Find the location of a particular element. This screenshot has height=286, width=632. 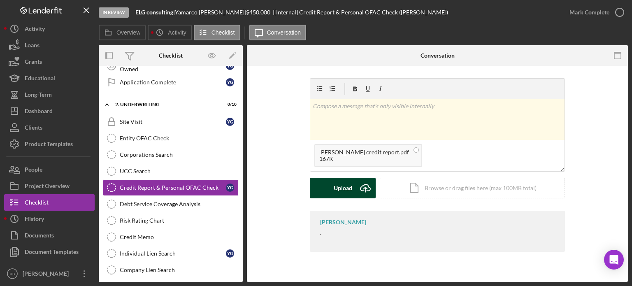

a: Educational is located at coordinates (49, 78).